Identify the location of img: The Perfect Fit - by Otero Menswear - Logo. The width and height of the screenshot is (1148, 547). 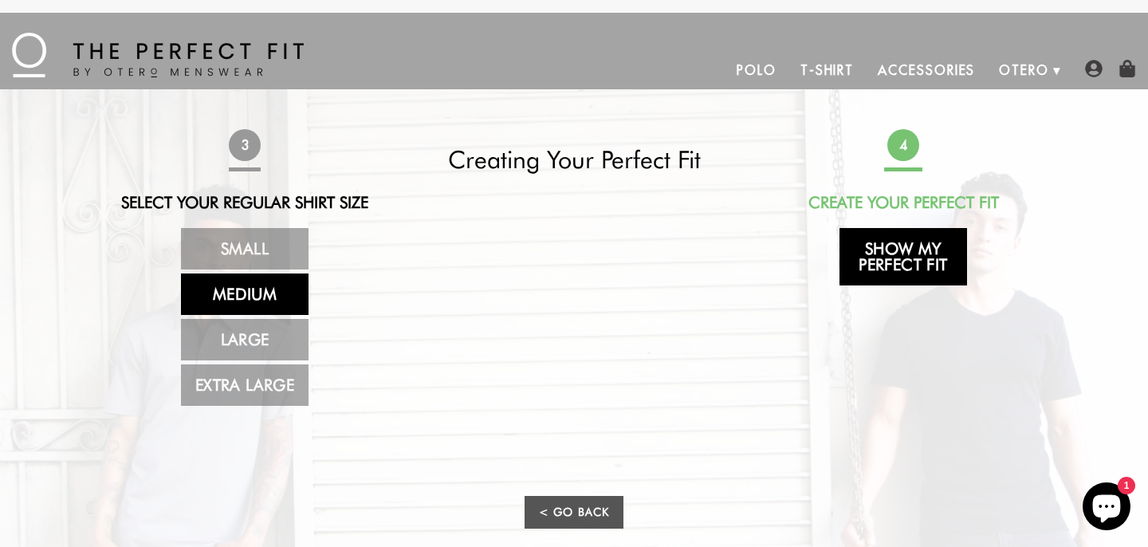
(158, 55).